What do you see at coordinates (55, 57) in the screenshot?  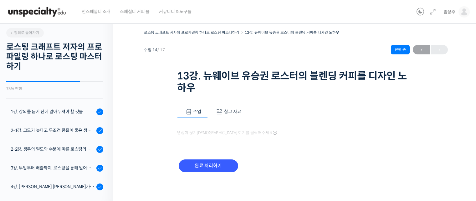 I see `h2: 로스팅 크래프트 저자의 프로파일링 하나로 로스팅 마스터하기` at bounding box center [55, 57].